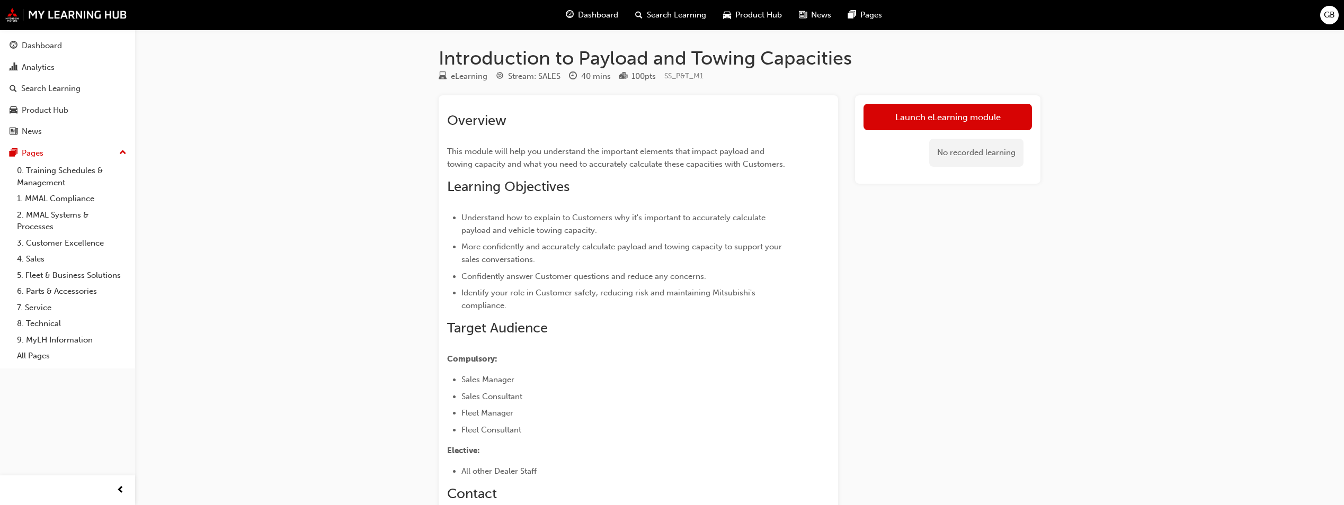 This screenshot has height=505, width=1344. Describe the element at coordinates (584, 277) in the screenshot. I see `span: Confidently answer Customer questions and reduce any concerns.` at that location.